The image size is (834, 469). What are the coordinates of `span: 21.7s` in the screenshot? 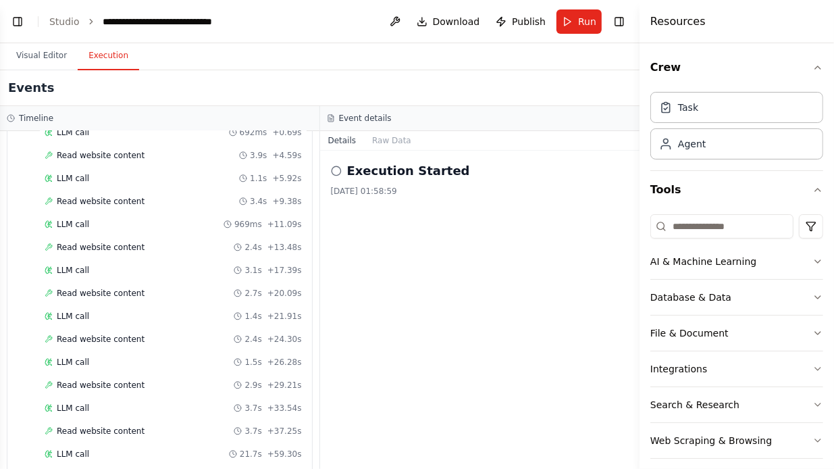 It's located at (250, 454).